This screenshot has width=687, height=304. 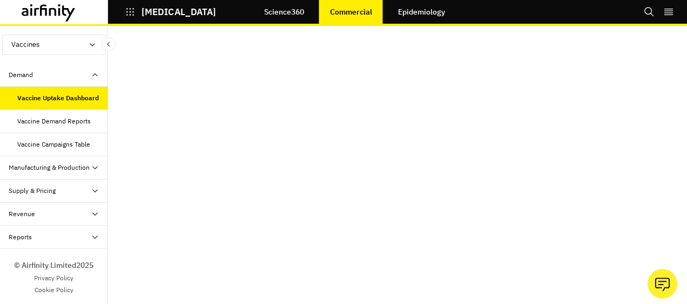 What do you see at coordinates (54, 290) in the screenshot?
I see `a: Cookie Policy` at bounding box center [54, 290].